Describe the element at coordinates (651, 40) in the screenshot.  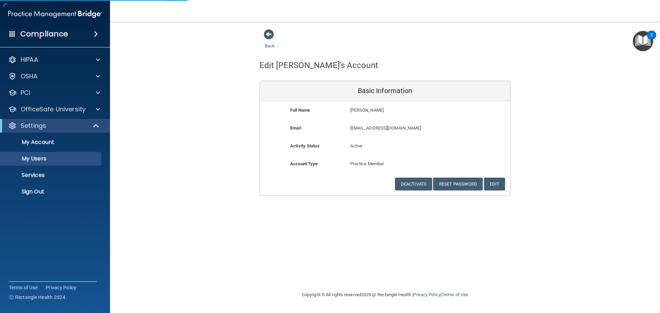
I see `div: 2` at that location.